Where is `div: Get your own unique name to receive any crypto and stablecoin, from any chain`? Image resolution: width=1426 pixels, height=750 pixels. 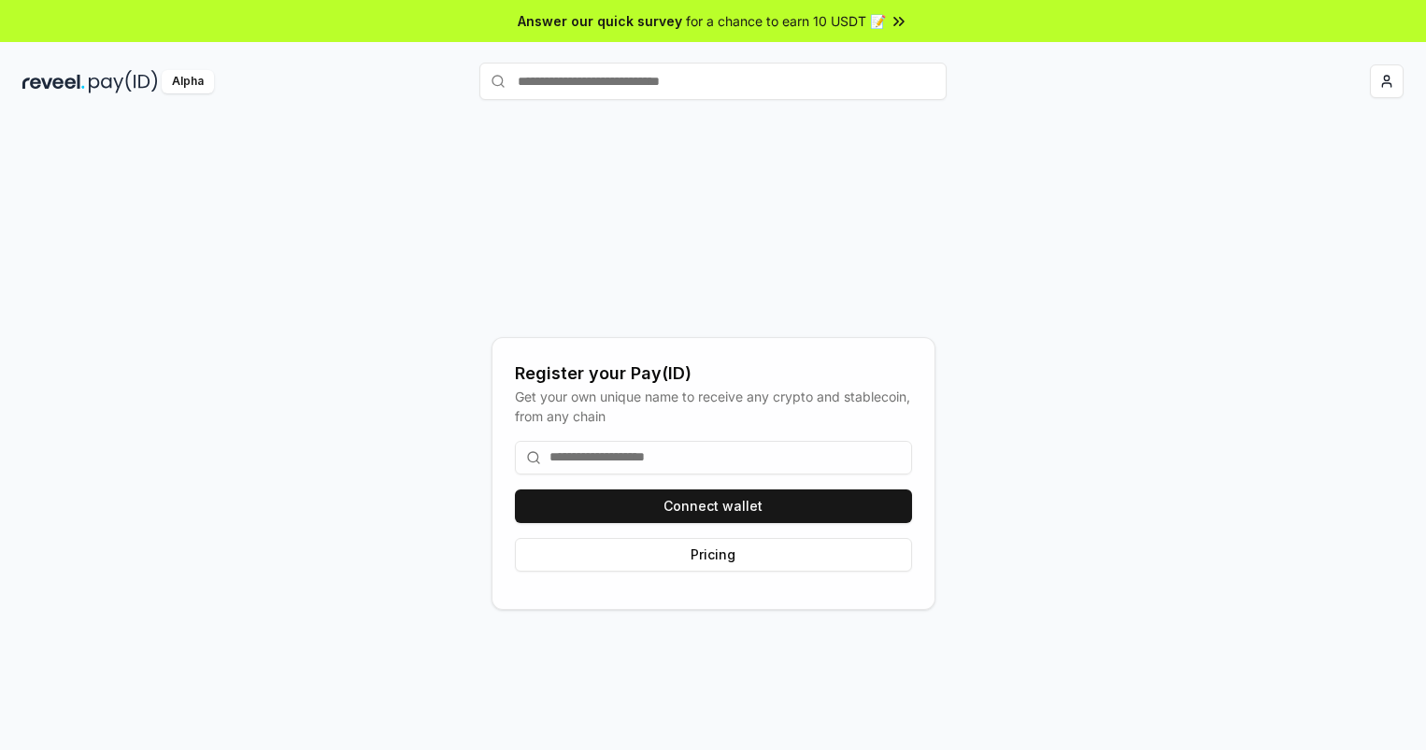 div: Get your own unique name to receive any crypto and stablecoin, from any chain is located at coordinates (713, 406).